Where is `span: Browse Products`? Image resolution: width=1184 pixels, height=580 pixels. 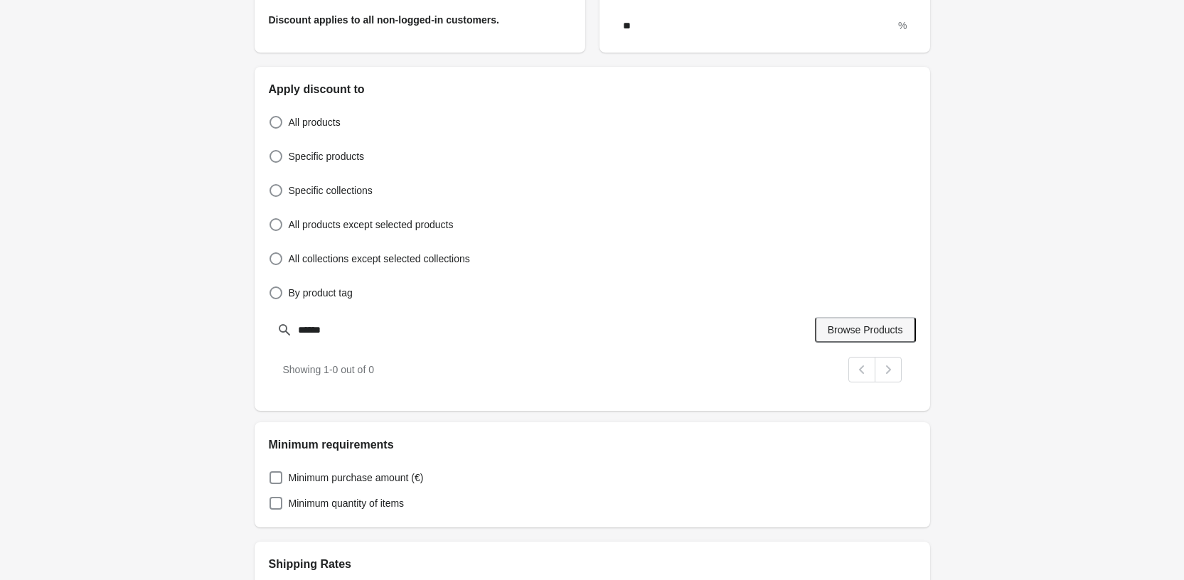 span: Browse Products is located at coordinates (866, 330).